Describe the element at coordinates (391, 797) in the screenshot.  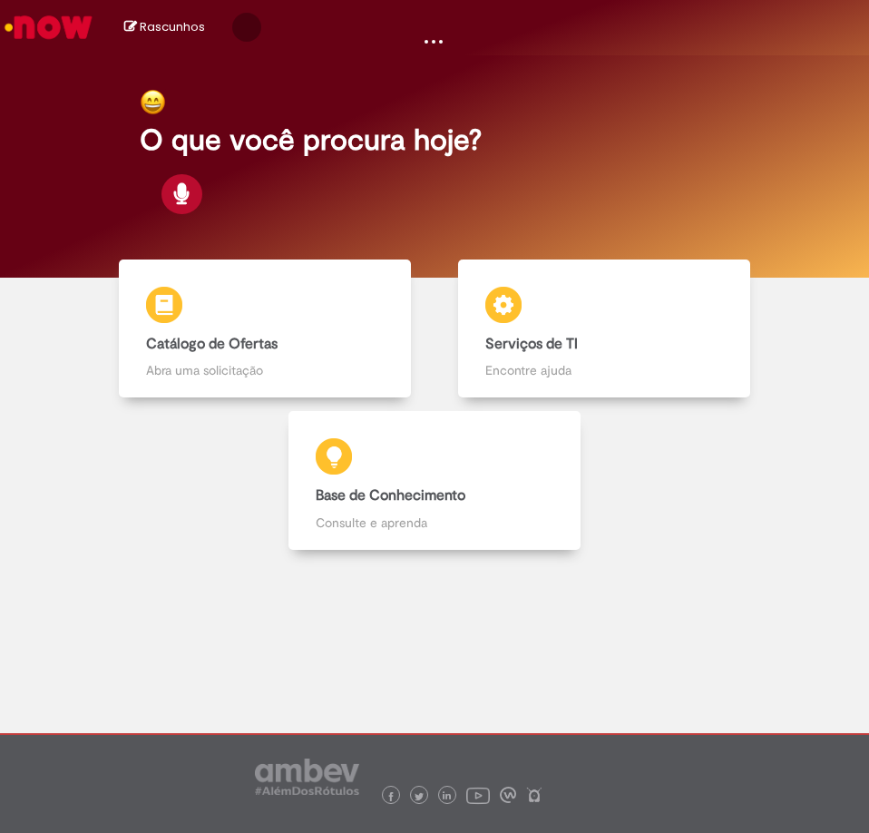
I see `img: logo_footer_facebook.png` at that location.